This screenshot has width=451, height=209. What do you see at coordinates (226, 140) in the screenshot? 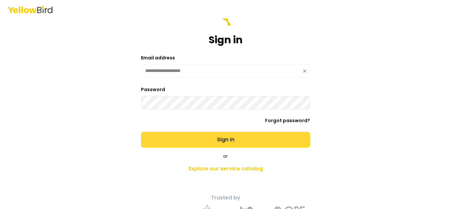
I see `button: Sign in` at bounding box center [226, 140].